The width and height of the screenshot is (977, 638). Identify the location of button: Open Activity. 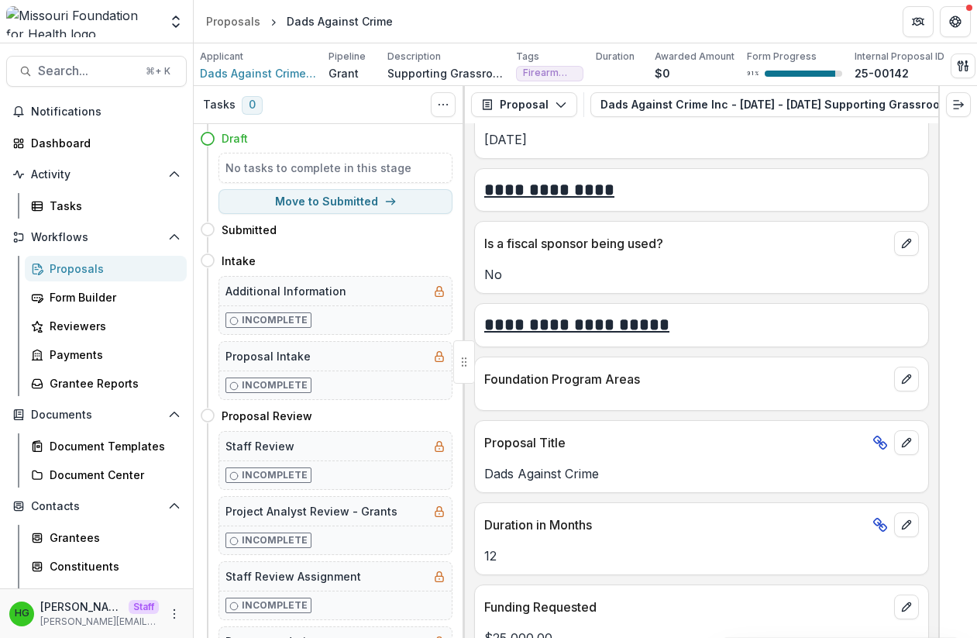
(96, 174).